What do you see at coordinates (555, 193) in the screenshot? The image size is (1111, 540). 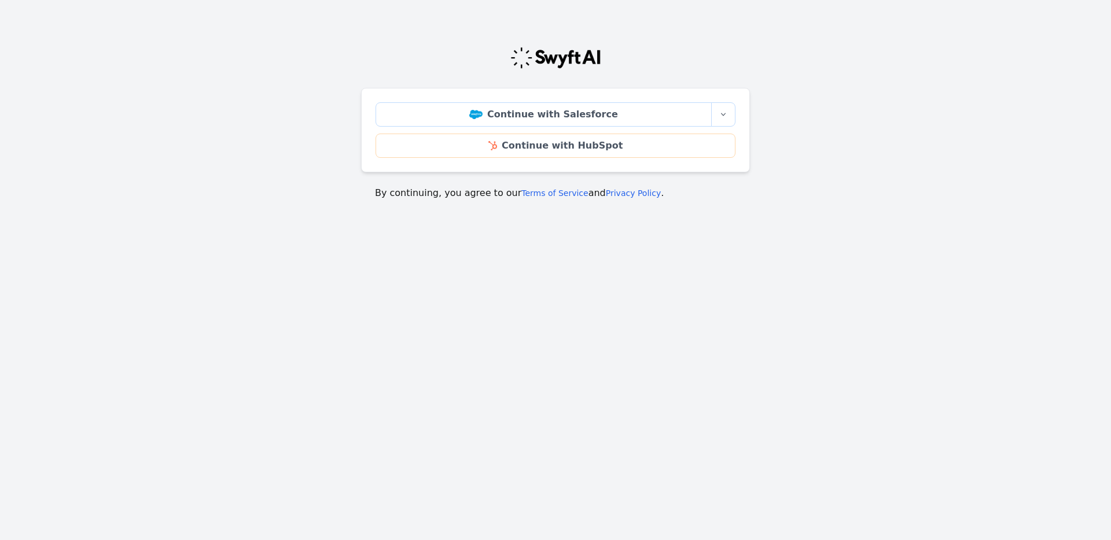 I see `p: By continuing, you agree to our and .` at bounding box center [555, 193].